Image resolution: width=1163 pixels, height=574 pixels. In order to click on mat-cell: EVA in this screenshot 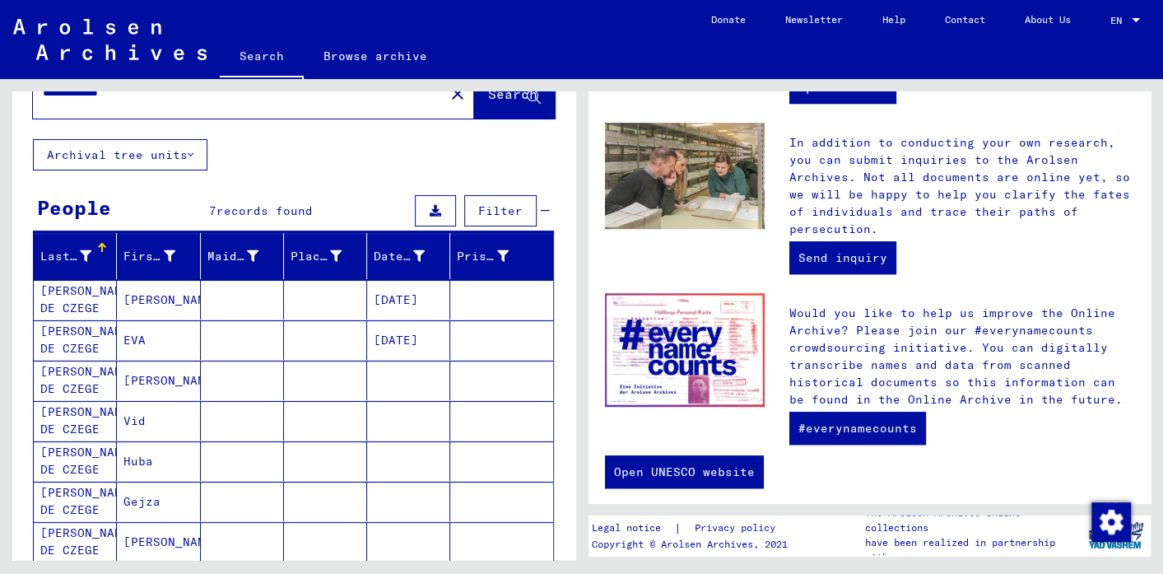, I will do `click(158, 340)`.